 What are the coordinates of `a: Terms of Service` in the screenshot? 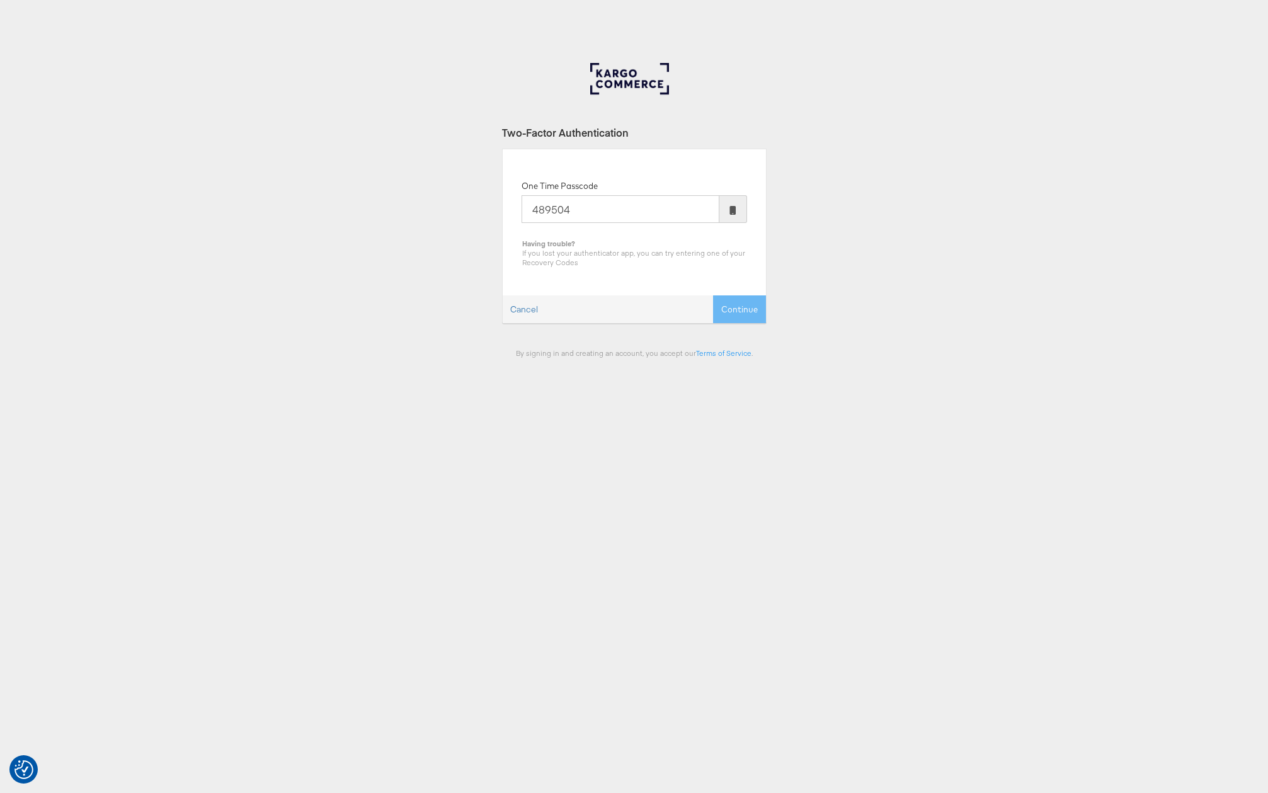 It's located at (724, 353).